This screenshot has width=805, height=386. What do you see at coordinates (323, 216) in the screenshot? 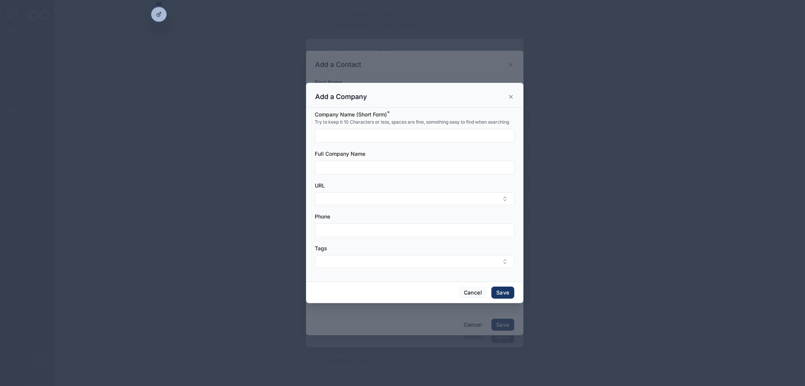
I see `span: Phone` at bounding box center [323, 216].